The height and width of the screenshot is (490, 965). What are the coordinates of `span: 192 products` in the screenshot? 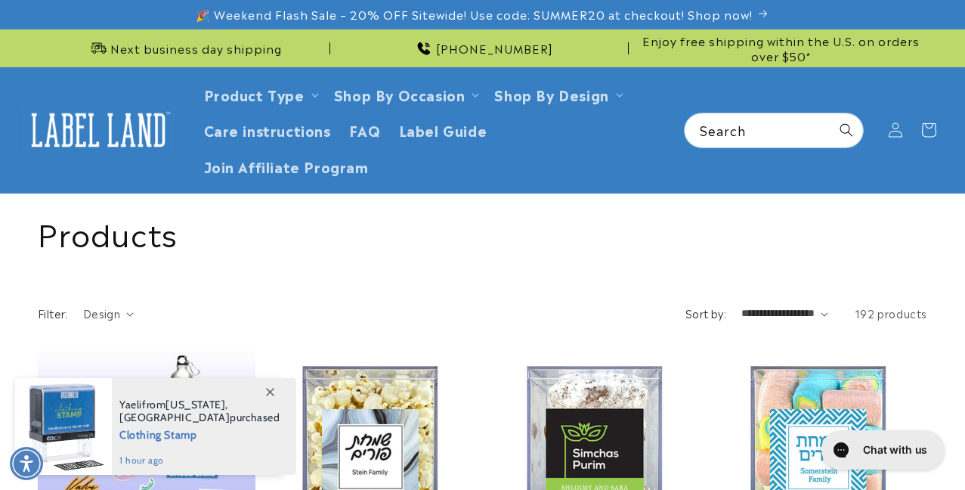 It's located at (891, 313).